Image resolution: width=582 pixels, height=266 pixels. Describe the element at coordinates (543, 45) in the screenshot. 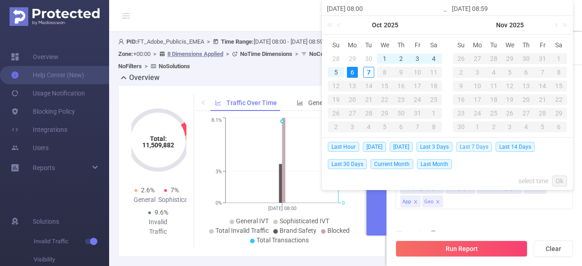

I see `span: Fr` at that location.